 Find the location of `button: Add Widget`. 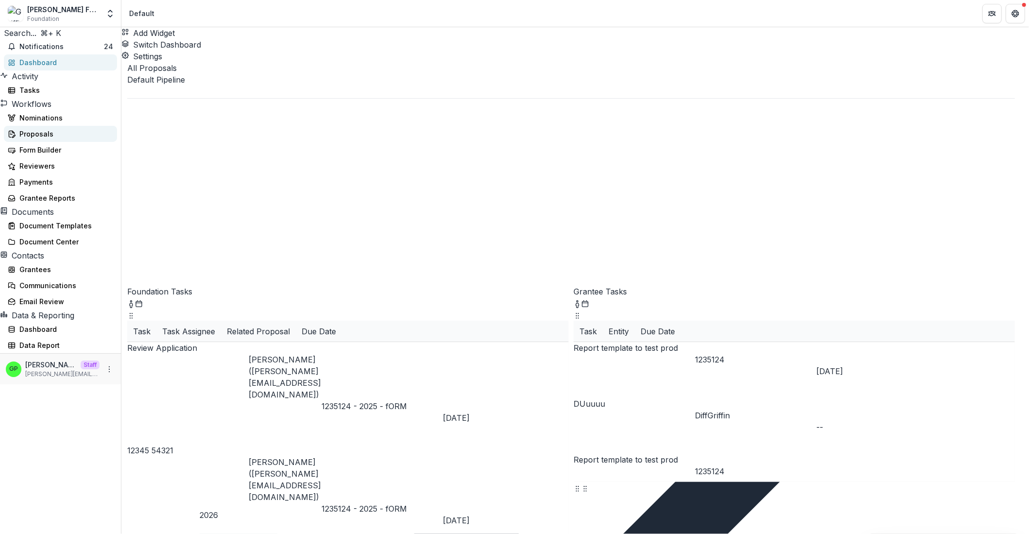

button: Add Widget is located at coordinates (148, 33).